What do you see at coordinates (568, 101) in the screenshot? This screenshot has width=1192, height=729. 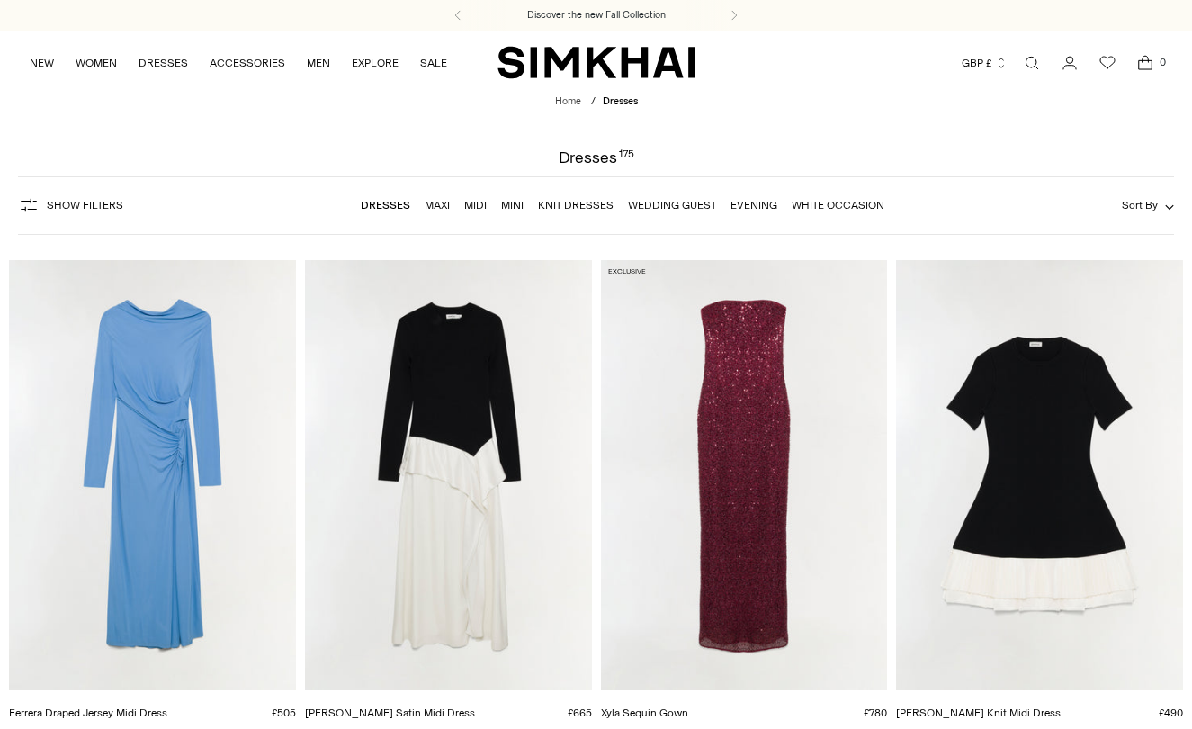 I see `a: Home` at bounding box center [568, 101].